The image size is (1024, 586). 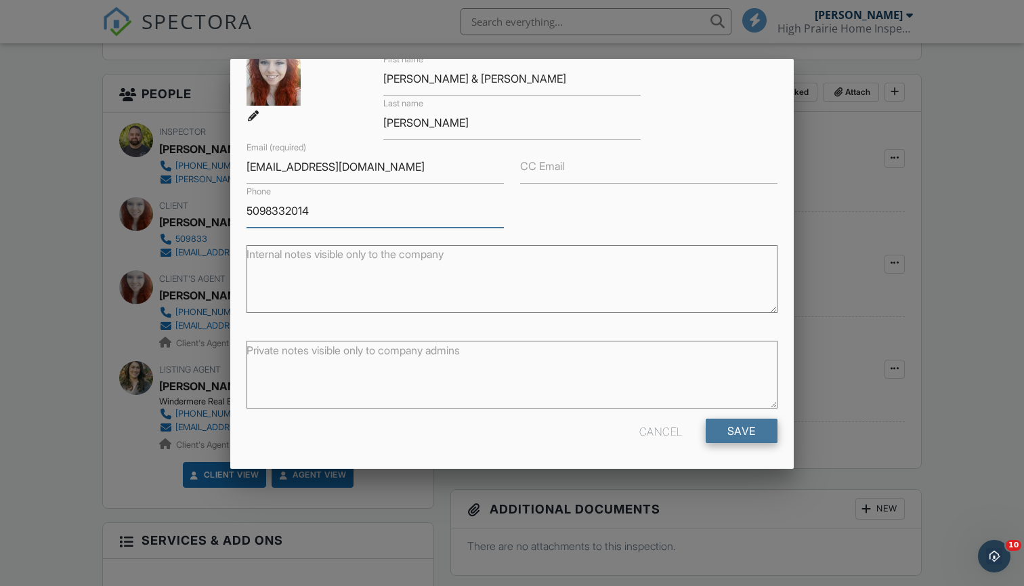 What do you see at coordinates (403, 60) in the screenshot?
I see `label: First name` at bounding box center [403, 60].